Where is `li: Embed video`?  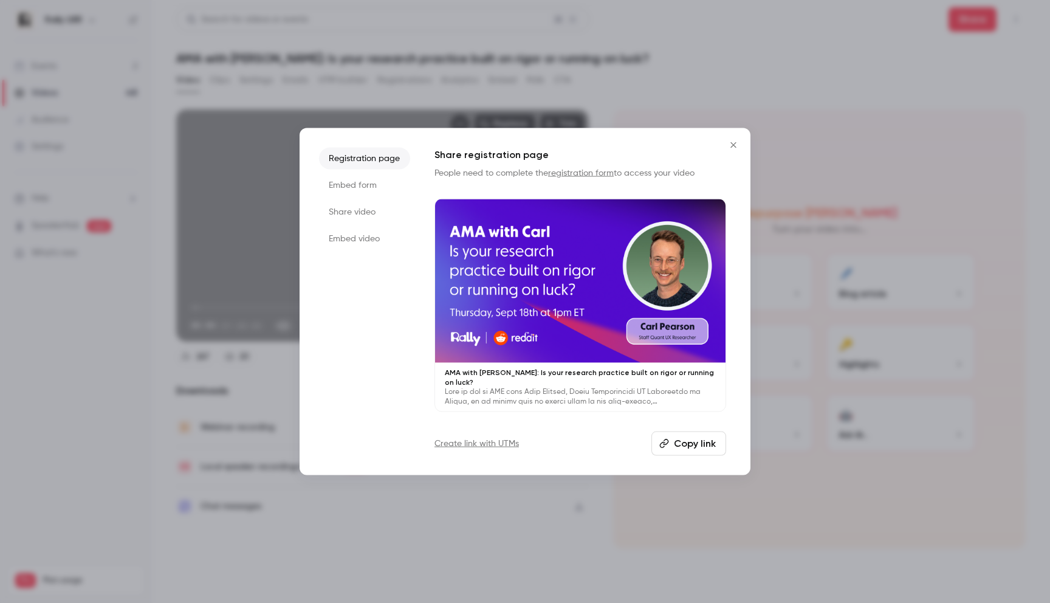
li: Embed video is located at coordinates (364, 239).